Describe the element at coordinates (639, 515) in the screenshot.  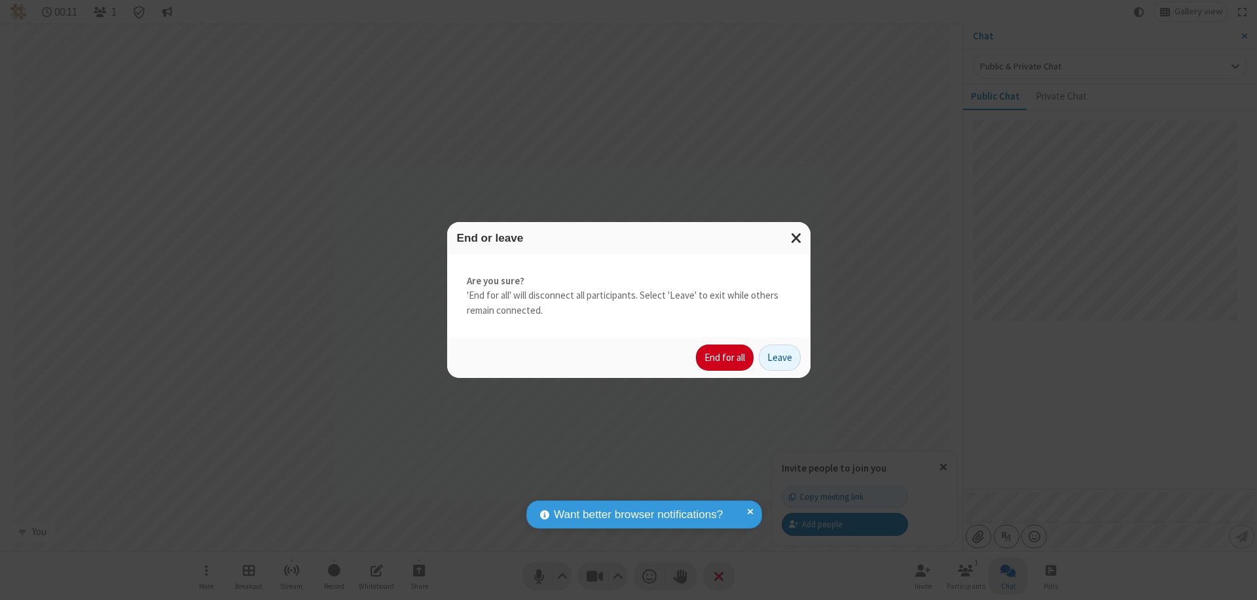
I see `span: Want better browser notifications?` at that location.